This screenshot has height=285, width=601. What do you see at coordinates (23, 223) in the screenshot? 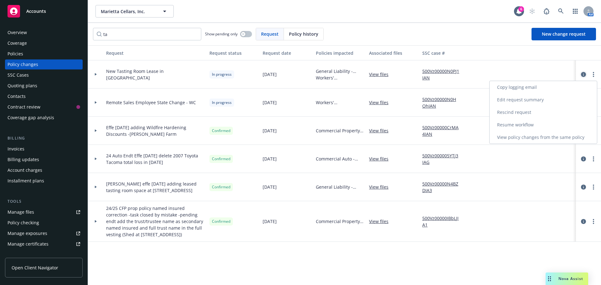
I see `div: Policy checking` at bounding box center [23, 223].